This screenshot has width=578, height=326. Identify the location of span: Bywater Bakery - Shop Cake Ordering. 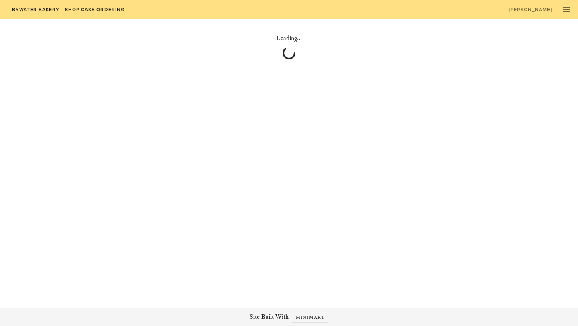
(68, 10).